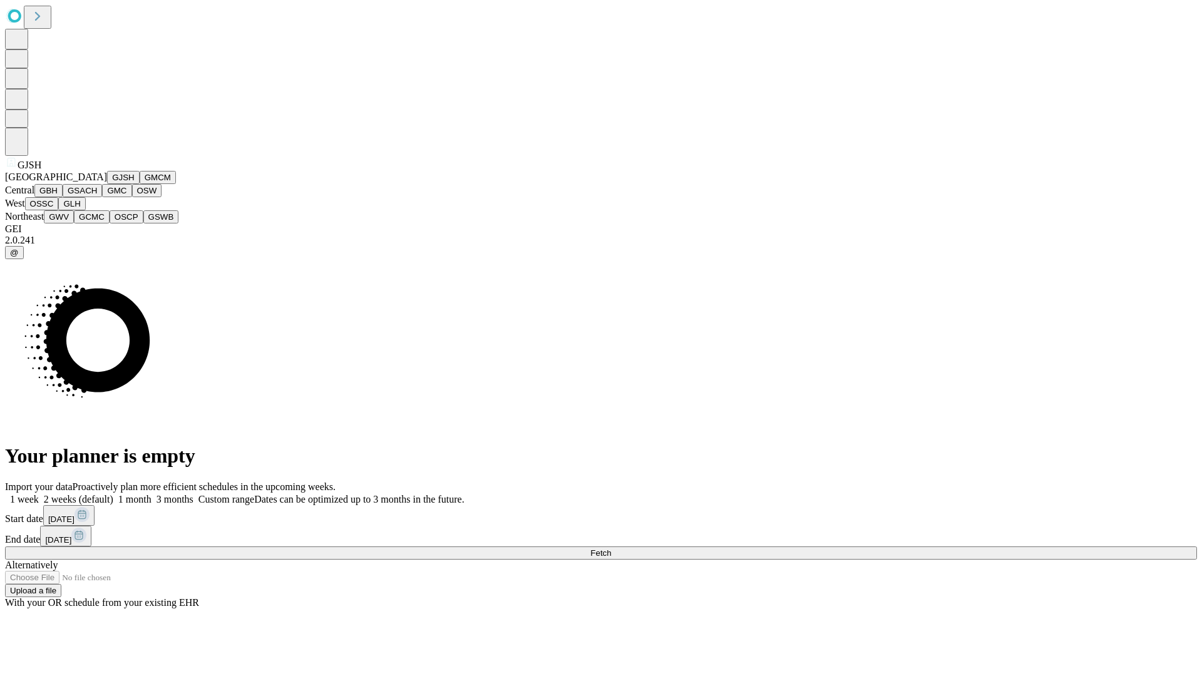  I want to click on button: OSSC, so click(42, 203).